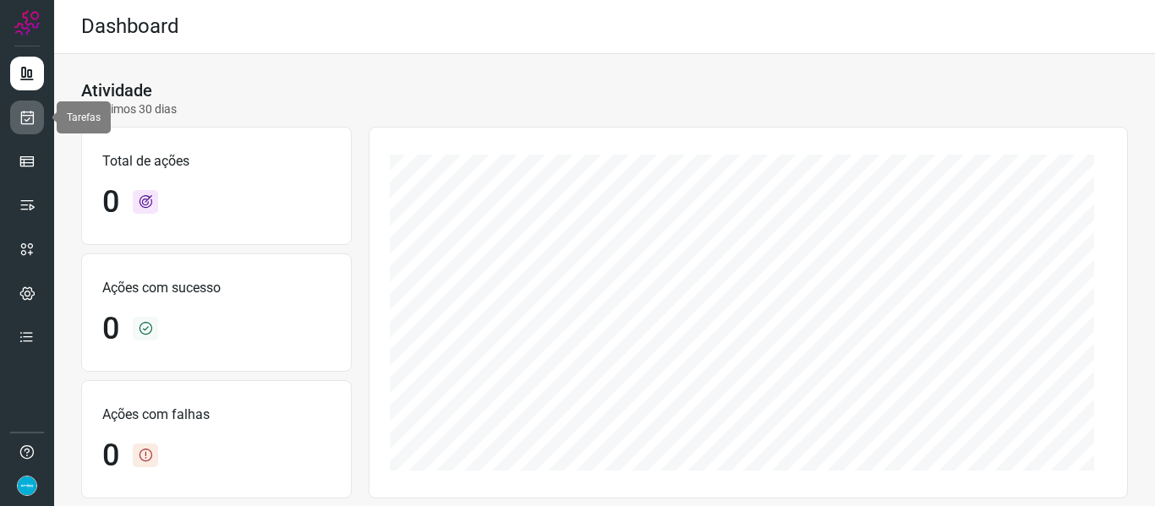  What do you see at coordinates (129, 109) in the screenshot?
I see `p: Últimos 30 dias` at bounding box center [129, 109].